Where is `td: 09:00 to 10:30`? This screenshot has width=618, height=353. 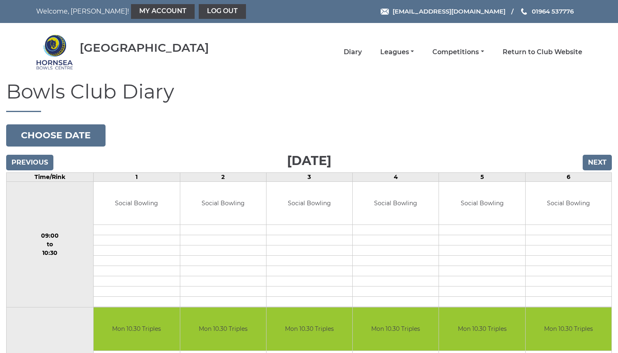
td: 09:00 to 10:30 is located at coordinates (50, 244).